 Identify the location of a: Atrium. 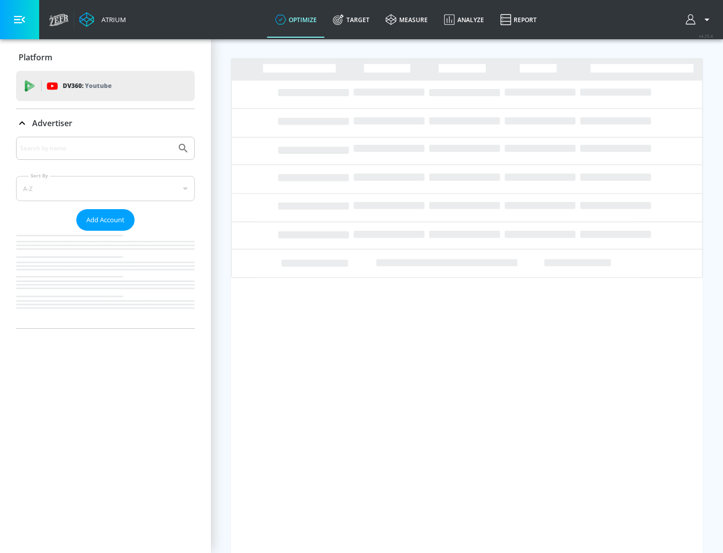
(102, 20).